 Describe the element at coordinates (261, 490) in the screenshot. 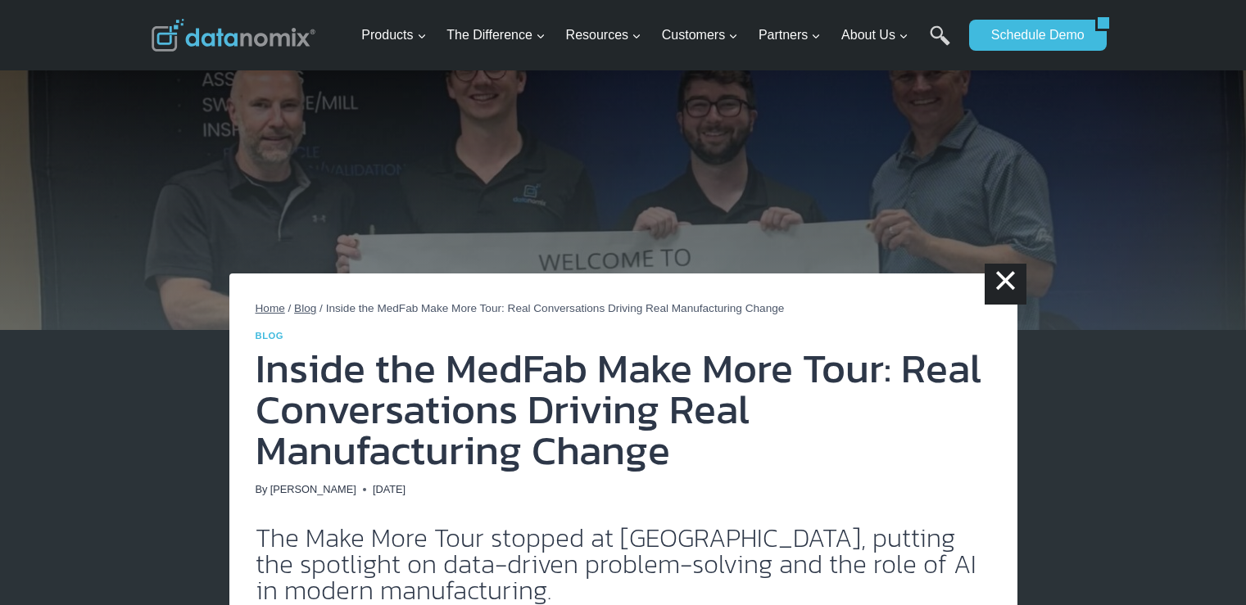

I see `span: By` at that location.